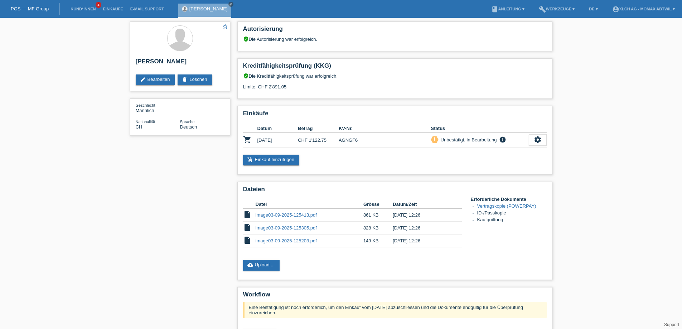  What do you see at coordinates (503, 140) in the screenshot?
I see `i: info` at bounding box center [503, 140].